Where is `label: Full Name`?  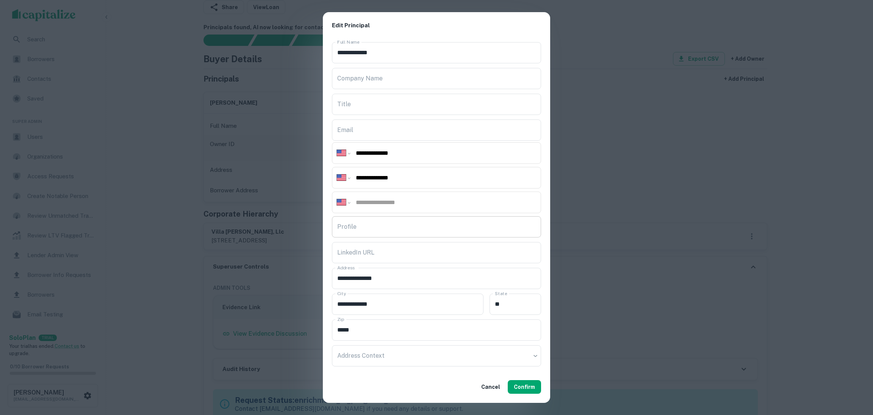 label: Full Name is located at coordinates (348, 42).